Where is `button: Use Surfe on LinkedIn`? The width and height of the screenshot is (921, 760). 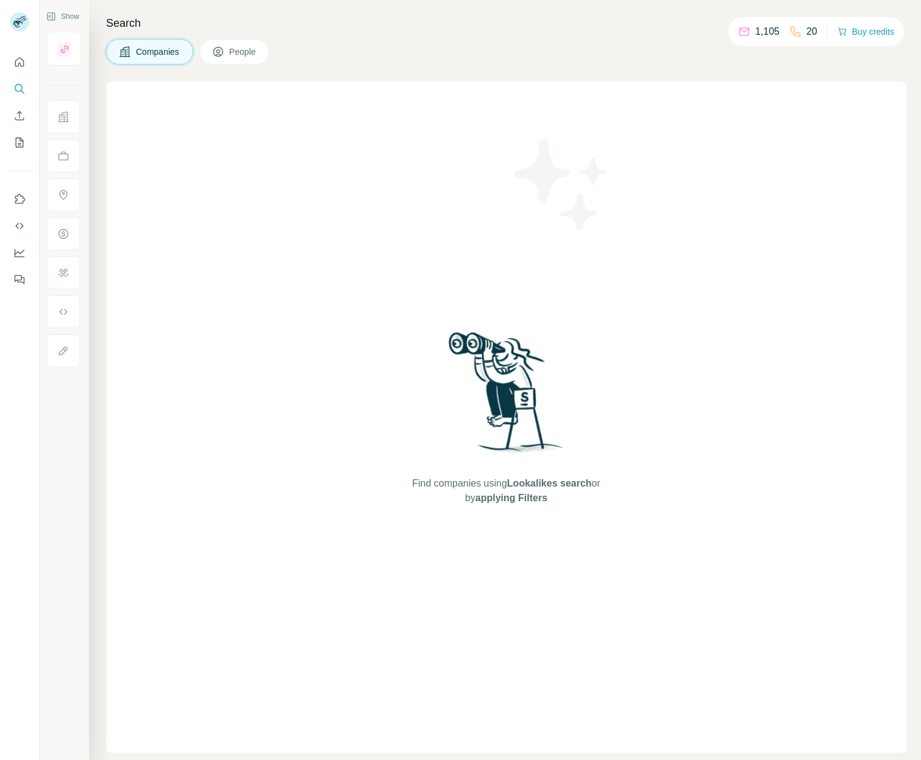 button: Use Surfe on LinkedIn is located at coordinates (19, 199).